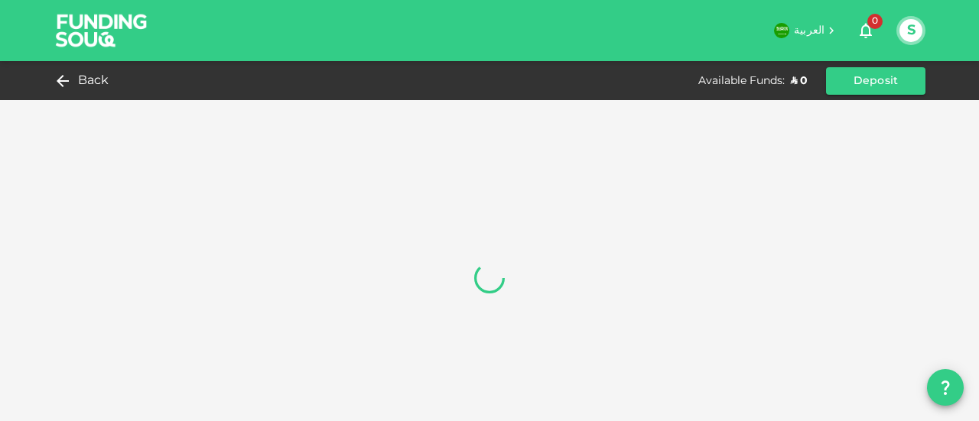 This screenshot has width=979, height=421. Describe the element at coordinates (93, 81) in the screenshot. I see `span: Back` at that location.